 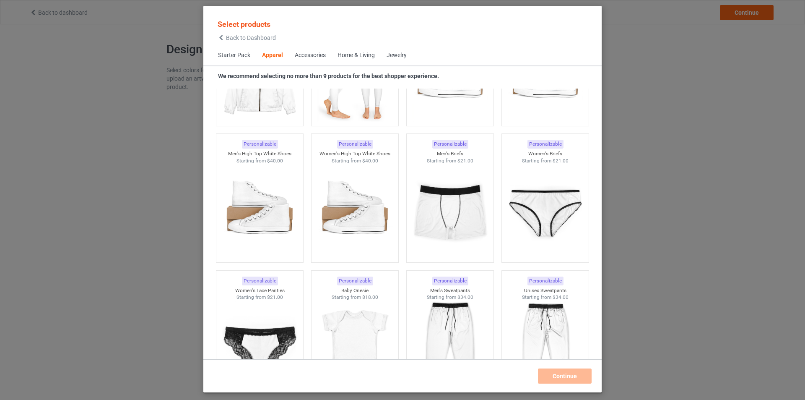 What do you see at coordinates (260, 153) in the screenshot?
I see `div: Men's High Top White Shoes` at bounding box center [260, 153].